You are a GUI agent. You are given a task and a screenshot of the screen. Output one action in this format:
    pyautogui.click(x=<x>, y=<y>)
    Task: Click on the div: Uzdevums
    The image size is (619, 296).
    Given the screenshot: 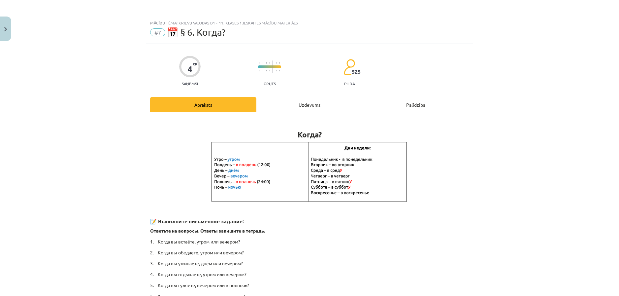 What is the action you would take?
    pyautogui.click(x=310, y=104)
    